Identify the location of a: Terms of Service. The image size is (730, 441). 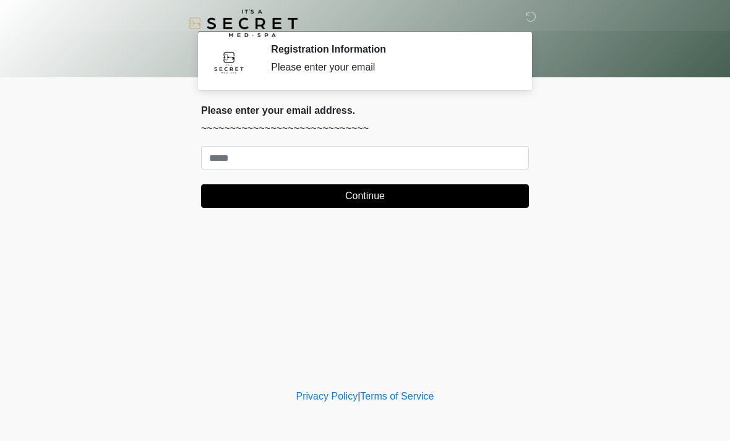
(396, 396).